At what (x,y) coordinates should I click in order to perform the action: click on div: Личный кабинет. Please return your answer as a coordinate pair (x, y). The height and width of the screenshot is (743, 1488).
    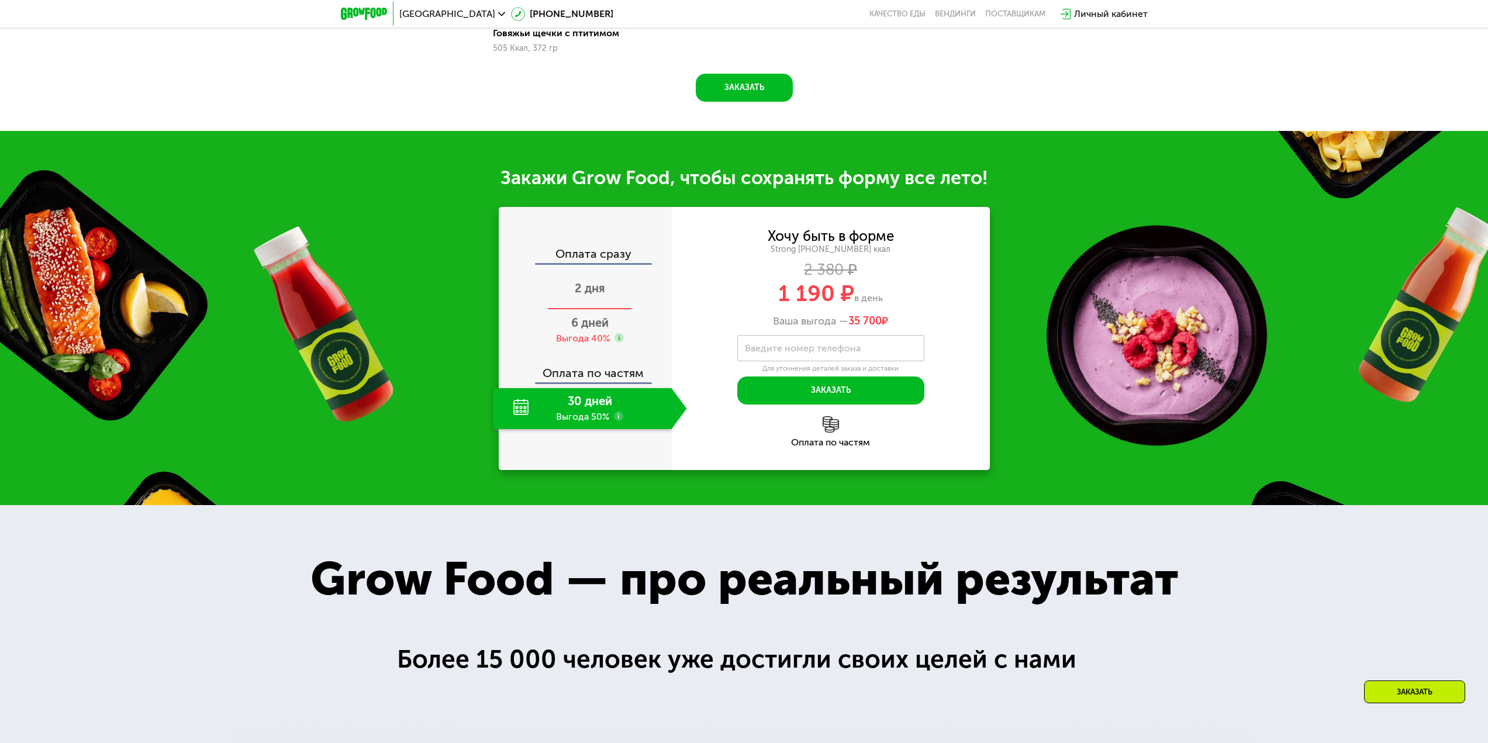
    Looking at the image, I should click on (1111, 14).